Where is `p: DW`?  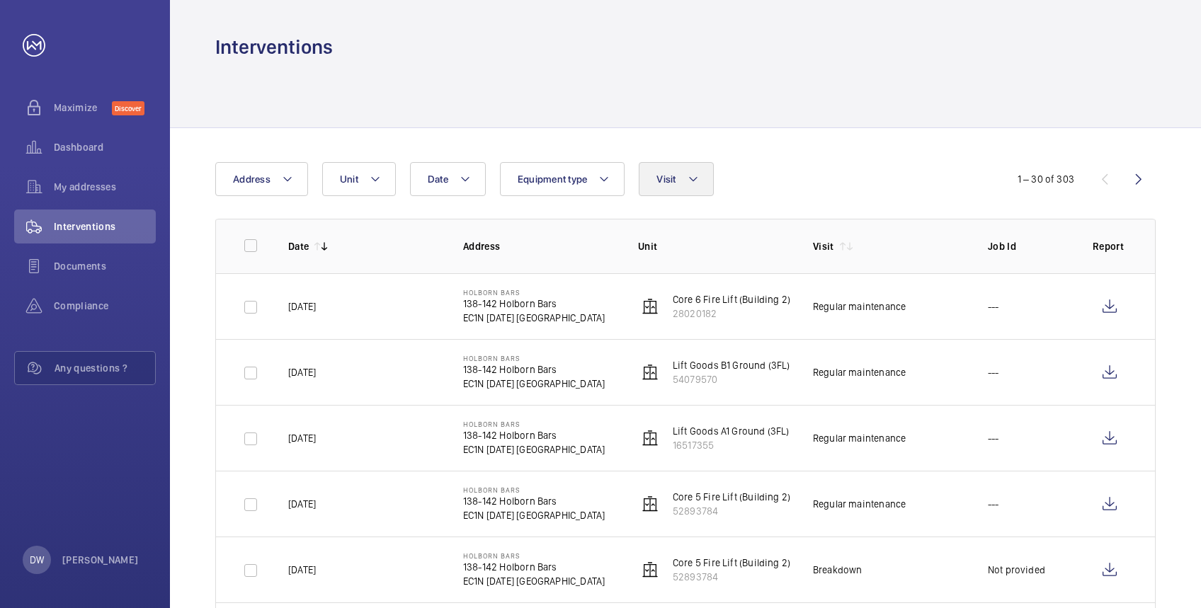 p: DW is located at coordinates (37, 560).